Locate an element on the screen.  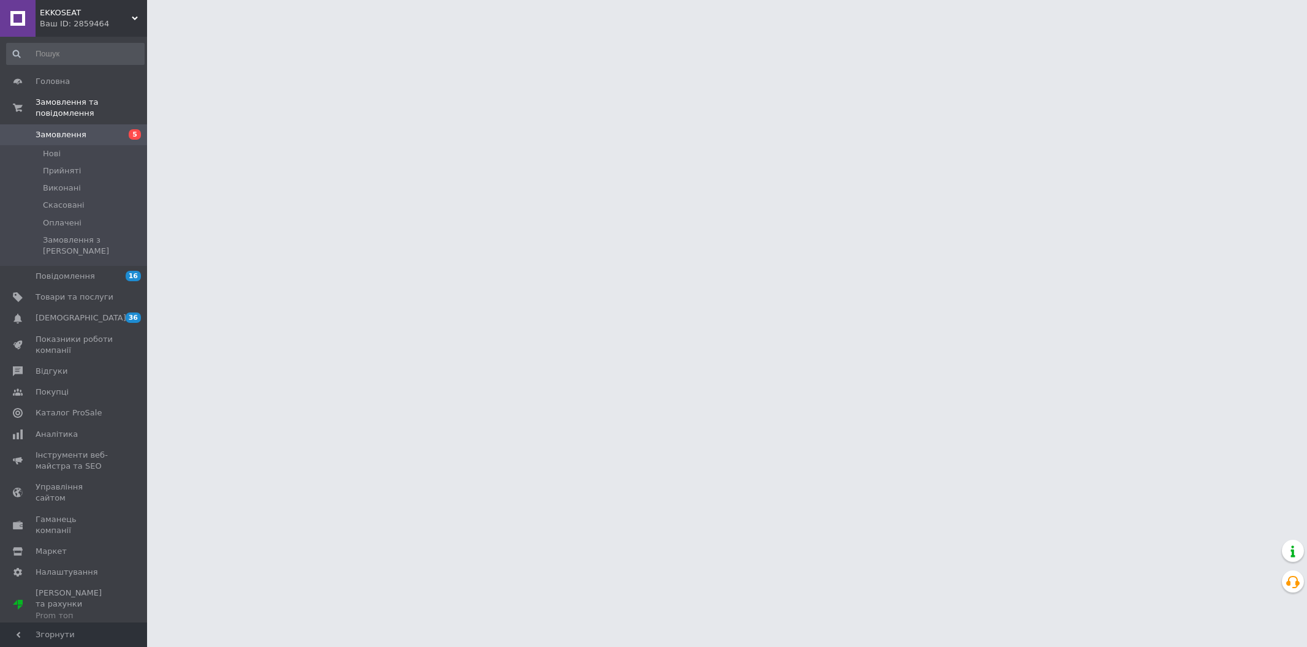
div: Ваш ID: 2859464 is located at coordinates (93, 24).